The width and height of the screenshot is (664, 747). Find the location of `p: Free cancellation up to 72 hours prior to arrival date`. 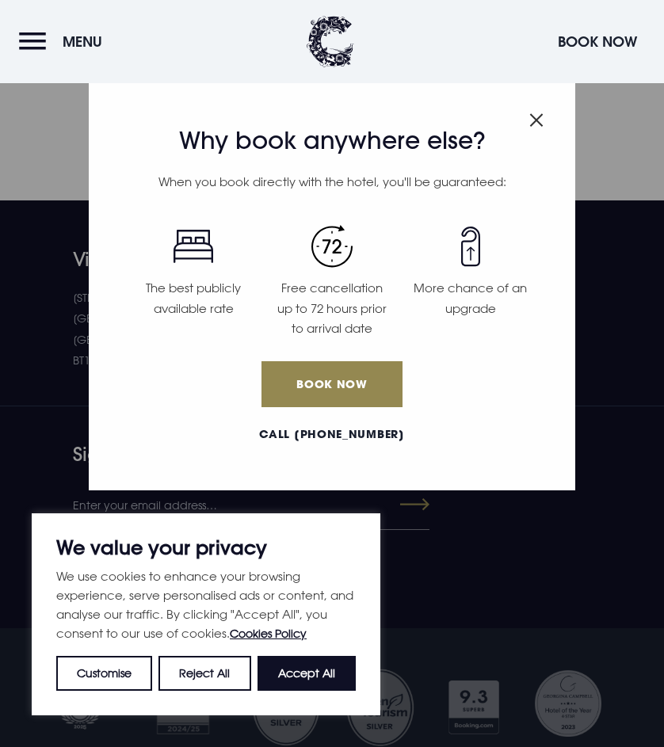

p: Free cancellation up to 72 hours prior to arrival date is located at coordinates (332, 308).